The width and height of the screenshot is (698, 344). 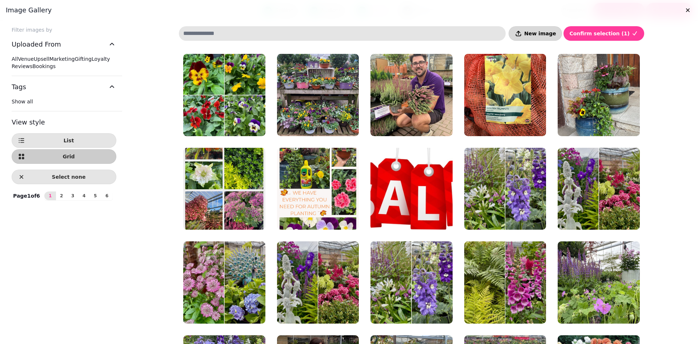 What do you see at coordinates (506, 282) in the screenshot?
I see `img: 5FA04079-6B50-464E-B05E-7FA69215A896.jpeg` at bounding box center [506, 282].